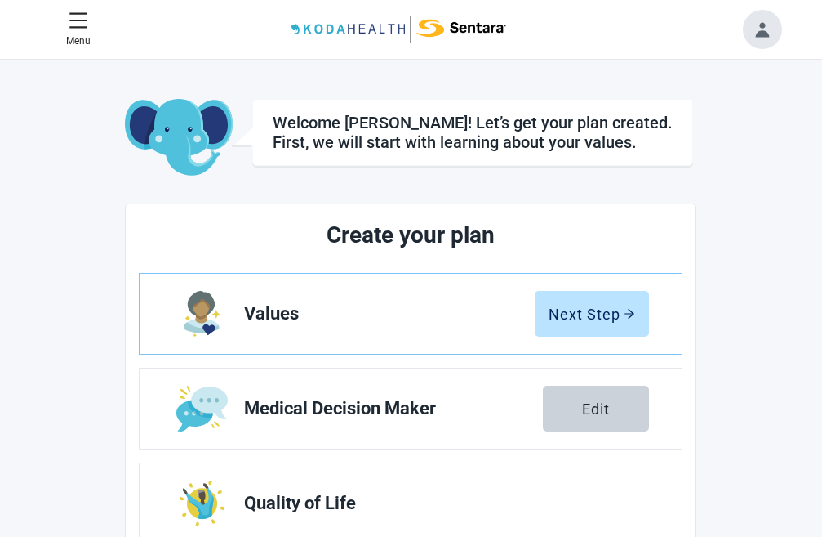 This screenshot has width=822, height=537. I want to click on img: Koda Health, so click(399, 29).